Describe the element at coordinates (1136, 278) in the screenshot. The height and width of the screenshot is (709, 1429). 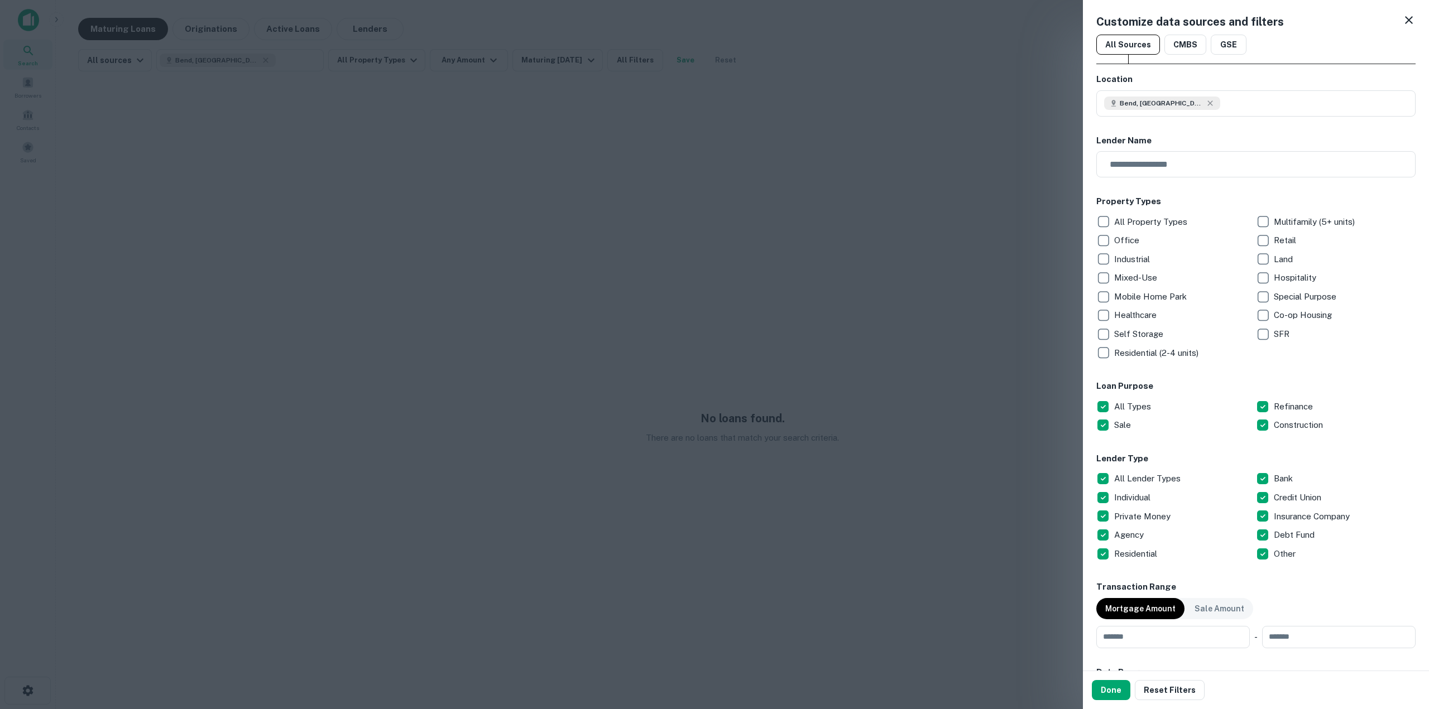
I see `p: Mixed-Use` at that location.